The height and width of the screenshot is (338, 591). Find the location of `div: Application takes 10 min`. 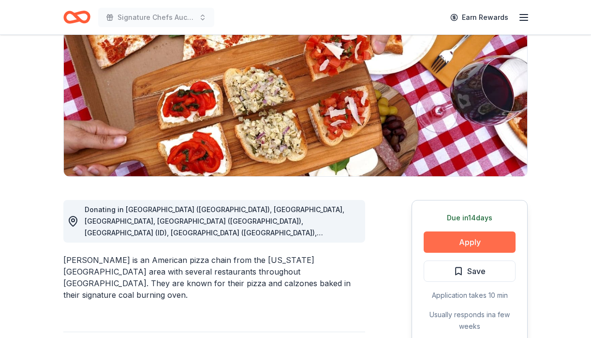

div: Application takes 10 min is located at coordinates (470, 295).